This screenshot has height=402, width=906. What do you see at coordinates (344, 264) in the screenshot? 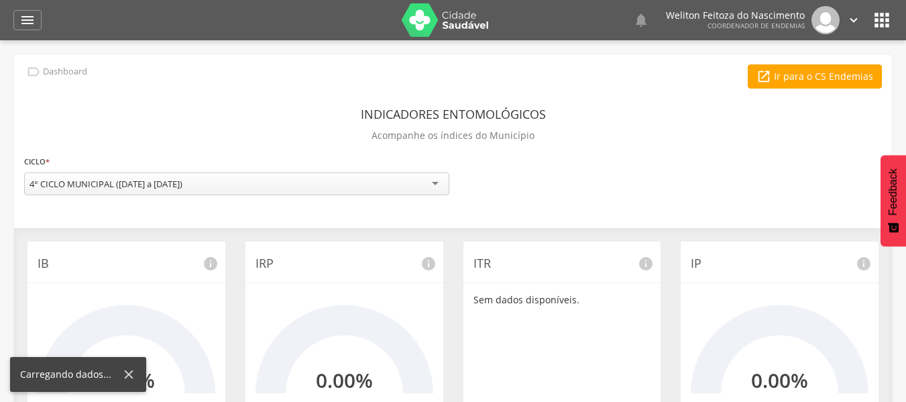
I see `p: IRP` at bounding box center [344, 264].